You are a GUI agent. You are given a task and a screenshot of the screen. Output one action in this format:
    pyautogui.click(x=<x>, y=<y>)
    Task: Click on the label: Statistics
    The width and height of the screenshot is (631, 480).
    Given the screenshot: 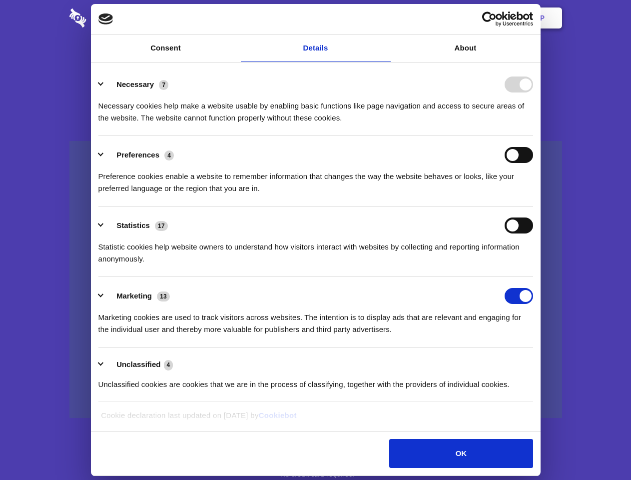 What is the action you would take?
    pyautogui.click(x=133, y=225)
    